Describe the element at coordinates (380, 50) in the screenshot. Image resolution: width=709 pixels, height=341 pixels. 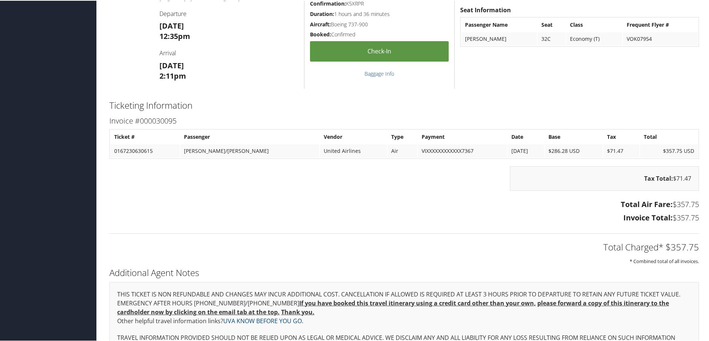
I see `a: Check-in` at that location.